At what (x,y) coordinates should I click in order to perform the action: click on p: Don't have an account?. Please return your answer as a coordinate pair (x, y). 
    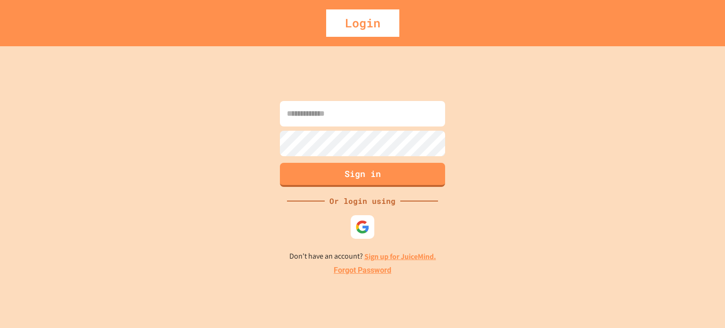
    Looking at the image, I should click on (362, 256).